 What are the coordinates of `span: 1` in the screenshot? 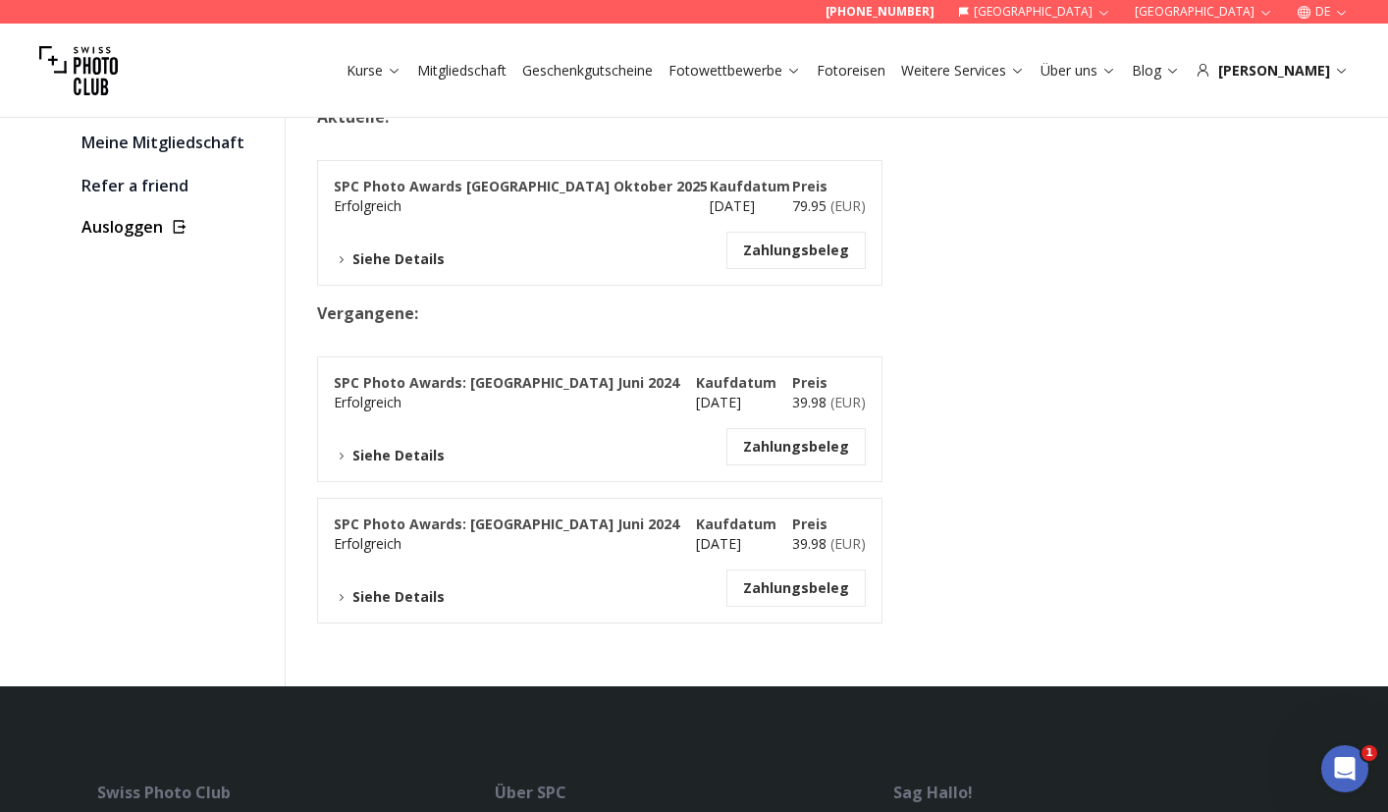 It's located at (1369, 753).